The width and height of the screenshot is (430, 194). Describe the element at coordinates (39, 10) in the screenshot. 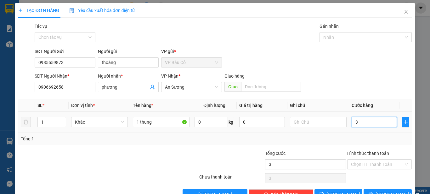

I see `span: TẠO ĐƠN HÀNG` at that location.